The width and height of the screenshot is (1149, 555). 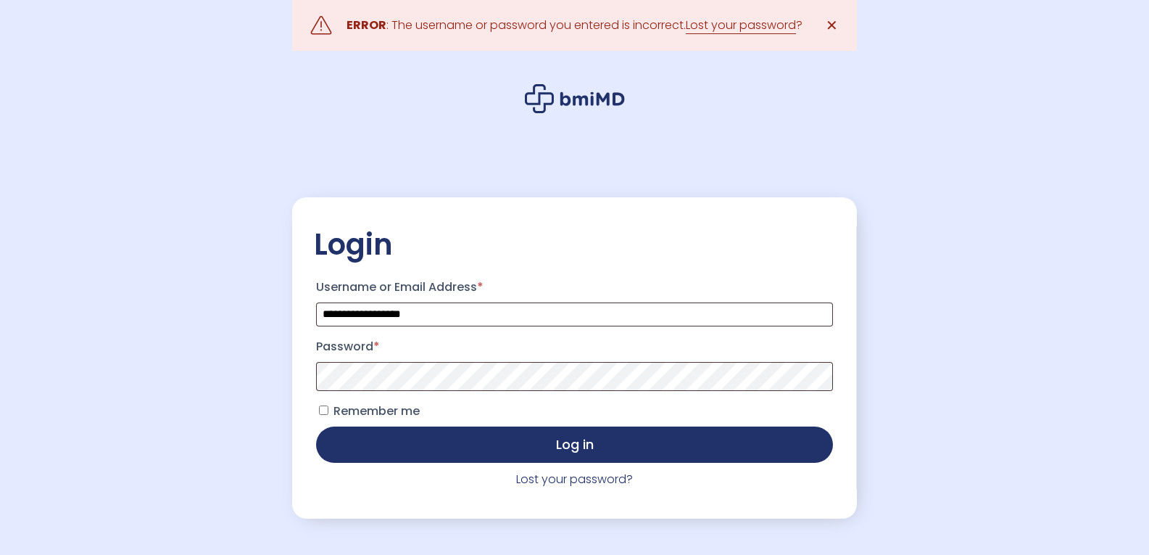 I want to click on label: Username or Email Address, so click(x=574, y=287).